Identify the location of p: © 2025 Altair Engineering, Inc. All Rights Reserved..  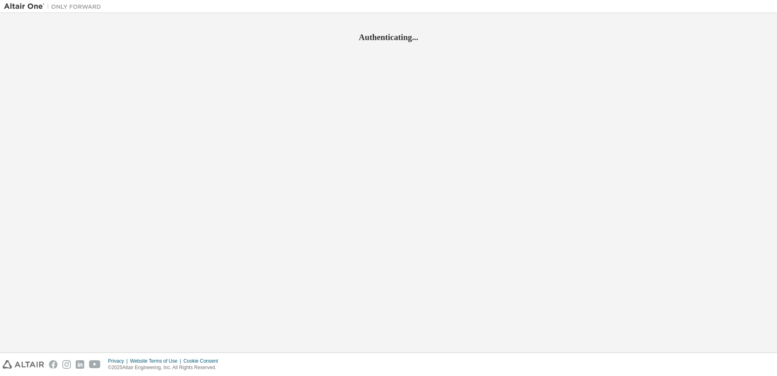
(165, 367).